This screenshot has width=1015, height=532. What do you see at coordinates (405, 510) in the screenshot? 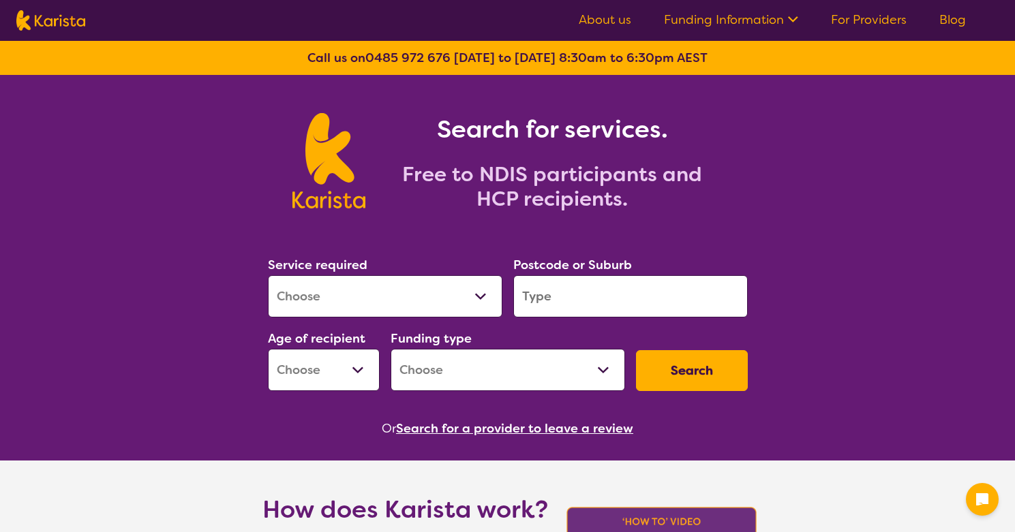
I see `h1: How does Karista work?` at bounding box center [405, 510].